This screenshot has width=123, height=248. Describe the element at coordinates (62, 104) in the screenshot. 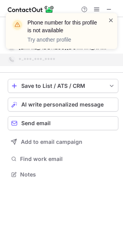

I see `span: AI write personalized message` at that location.